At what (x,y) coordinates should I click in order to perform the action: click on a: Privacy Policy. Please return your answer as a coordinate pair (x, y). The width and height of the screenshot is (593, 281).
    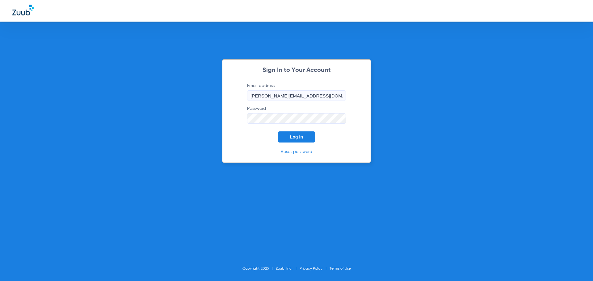
    Looking at the image, I should click on (311, 269).